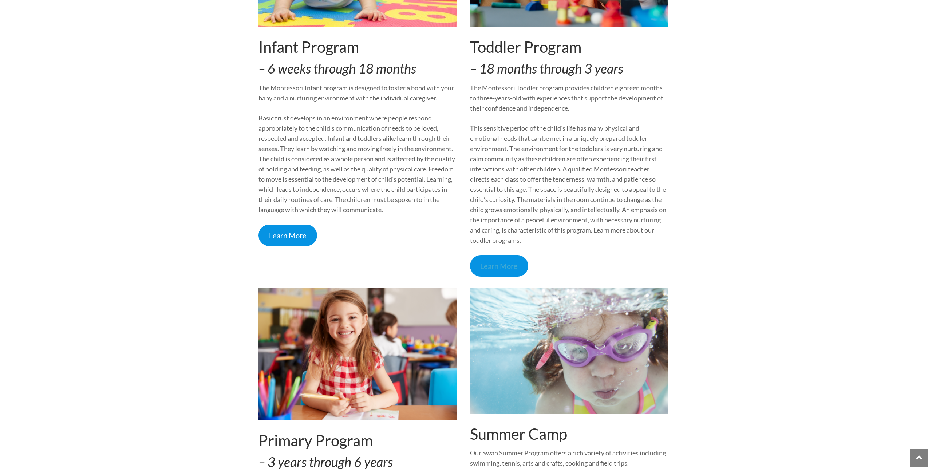 This screenshot has height=471, width=932. What do you see at coordinates (547, 68) in the screenshot?
I see `em: – 18 months through 3 years` at bounding box center [547, 68].